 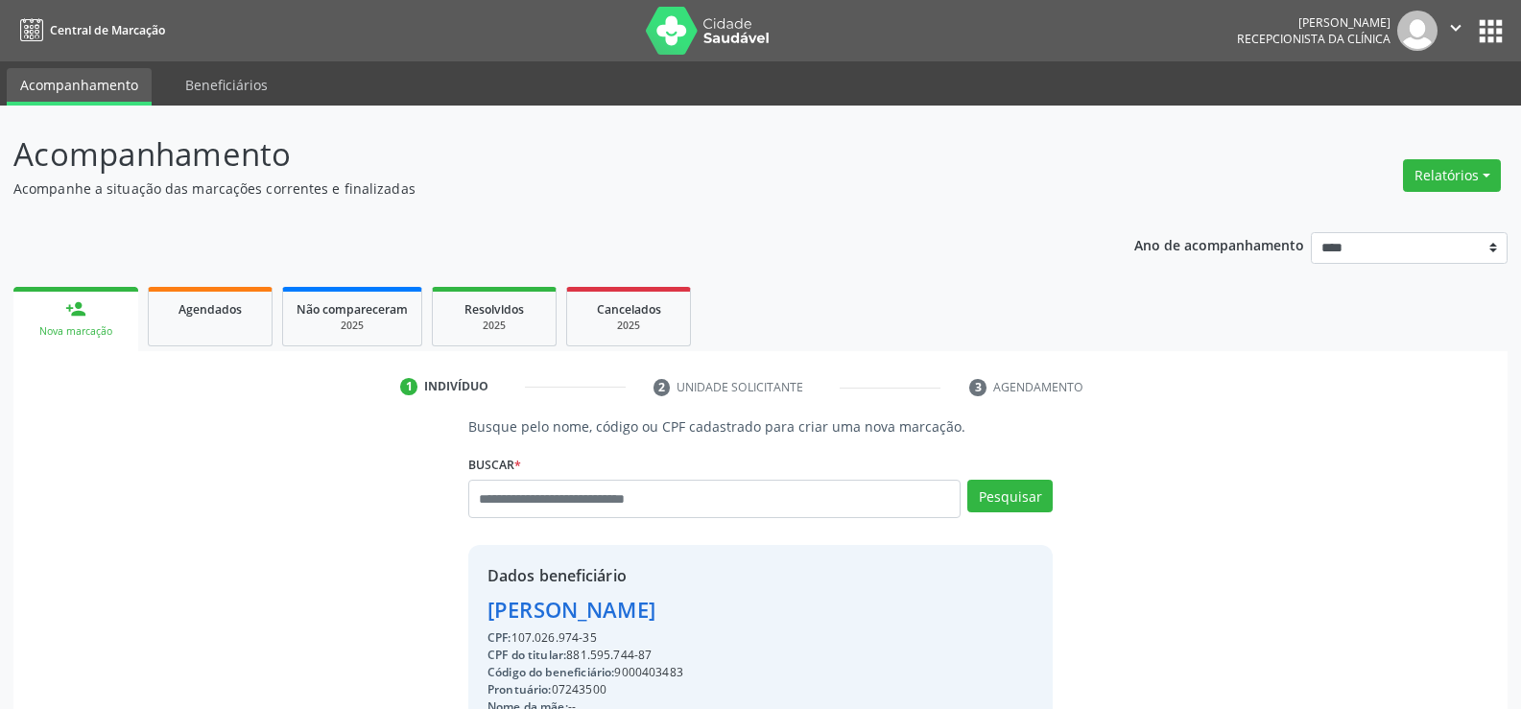 What do you see at coordinates (107, 30) in the screenshot?
I see `span: Central de Marcação` at bounding box center [107, 30].